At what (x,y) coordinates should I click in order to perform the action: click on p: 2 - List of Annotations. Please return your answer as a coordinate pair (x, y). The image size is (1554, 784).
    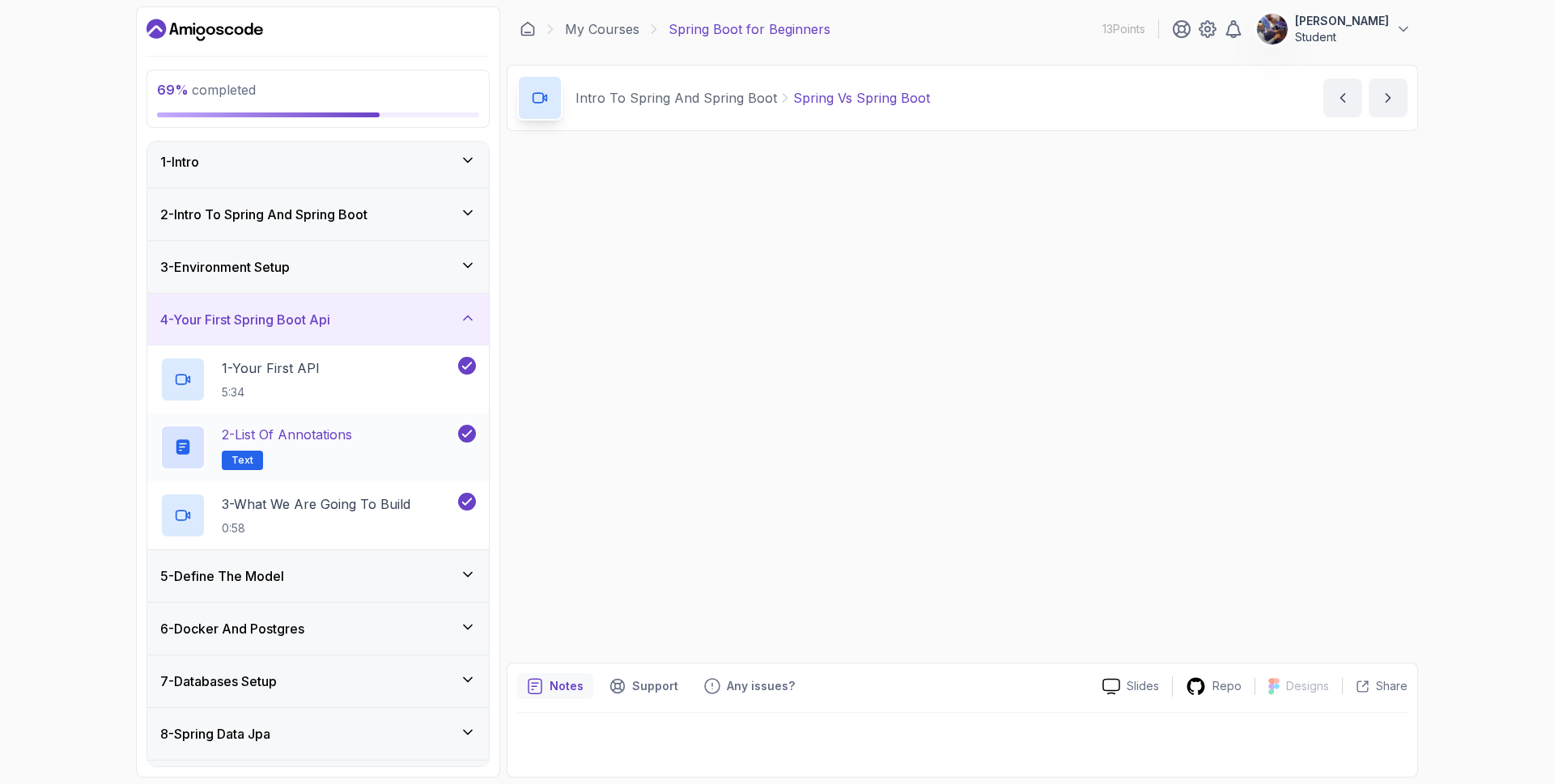
    Looking at the image, I should click on (286, 435).